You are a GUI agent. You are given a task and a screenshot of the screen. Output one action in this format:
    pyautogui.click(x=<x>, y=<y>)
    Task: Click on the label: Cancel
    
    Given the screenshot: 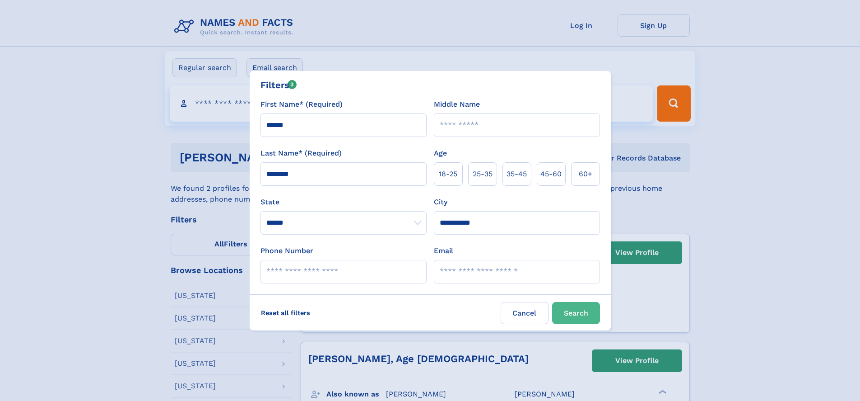 What is the action you would take?
    pyautogui.click(x=525, y=313)
    